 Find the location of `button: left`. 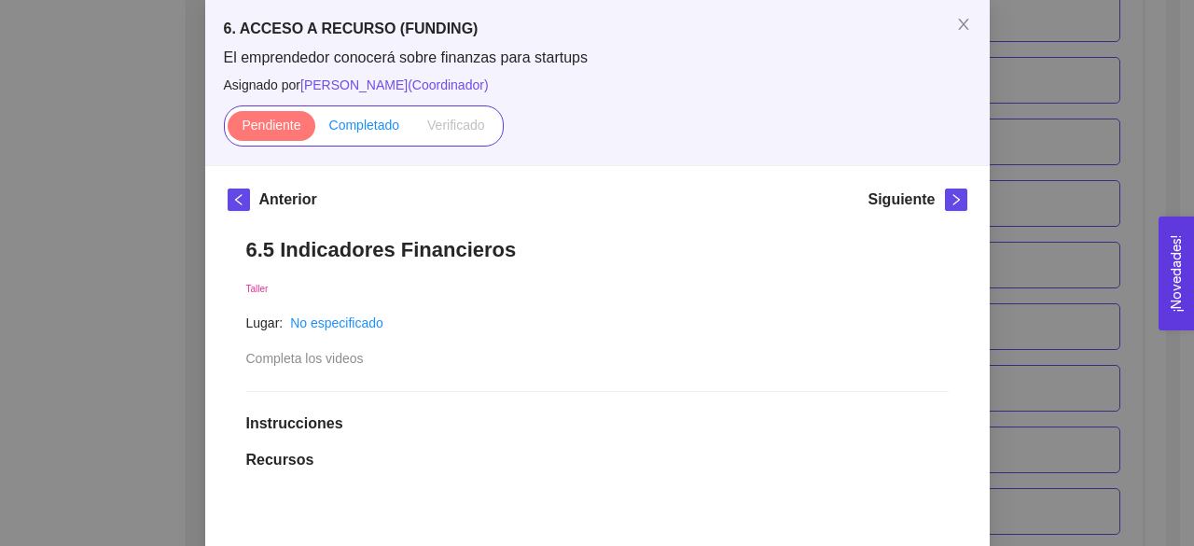

button: left is located at coordinates (239, 200).